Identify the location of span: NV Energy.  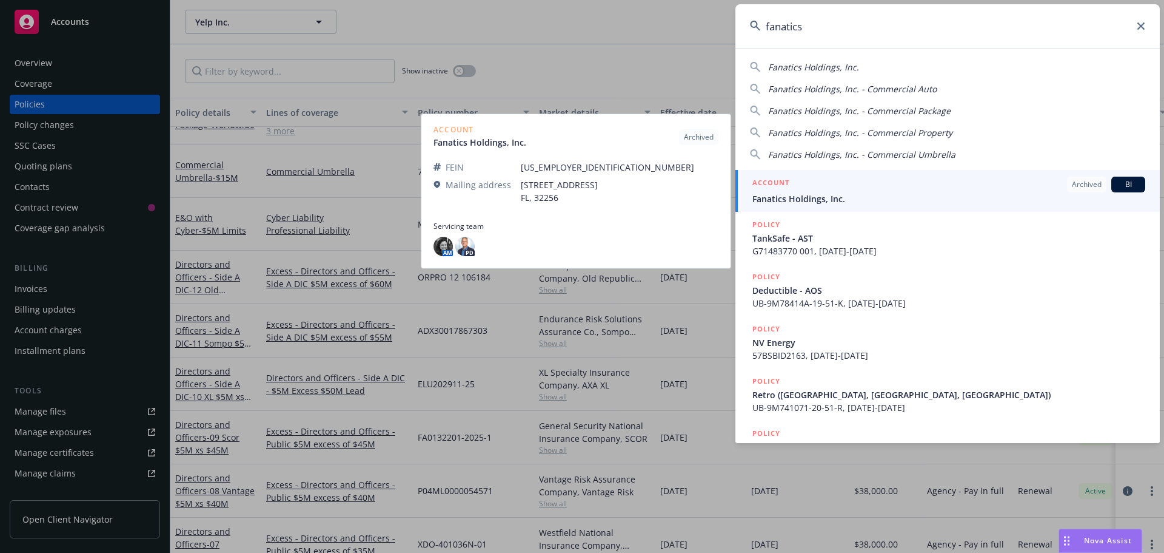
(949, 342).